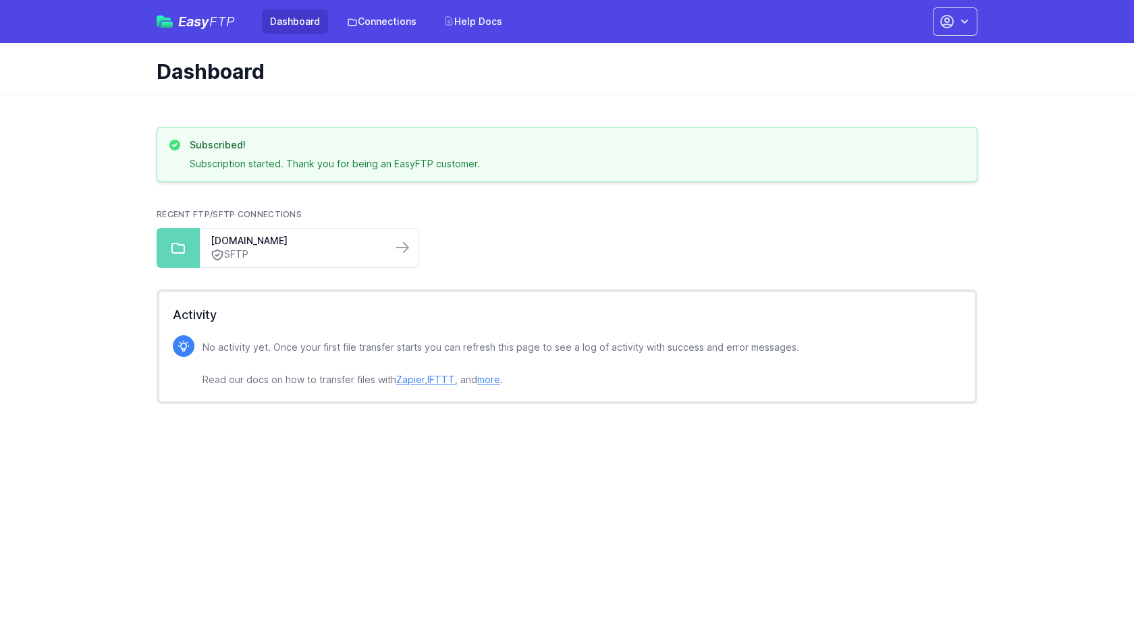 This screenshot has height=626, width=1134. What do you see at coordinates (441, 379) in the screenshot?
I see `a: IFTTT` at bounding box center [441, 379].